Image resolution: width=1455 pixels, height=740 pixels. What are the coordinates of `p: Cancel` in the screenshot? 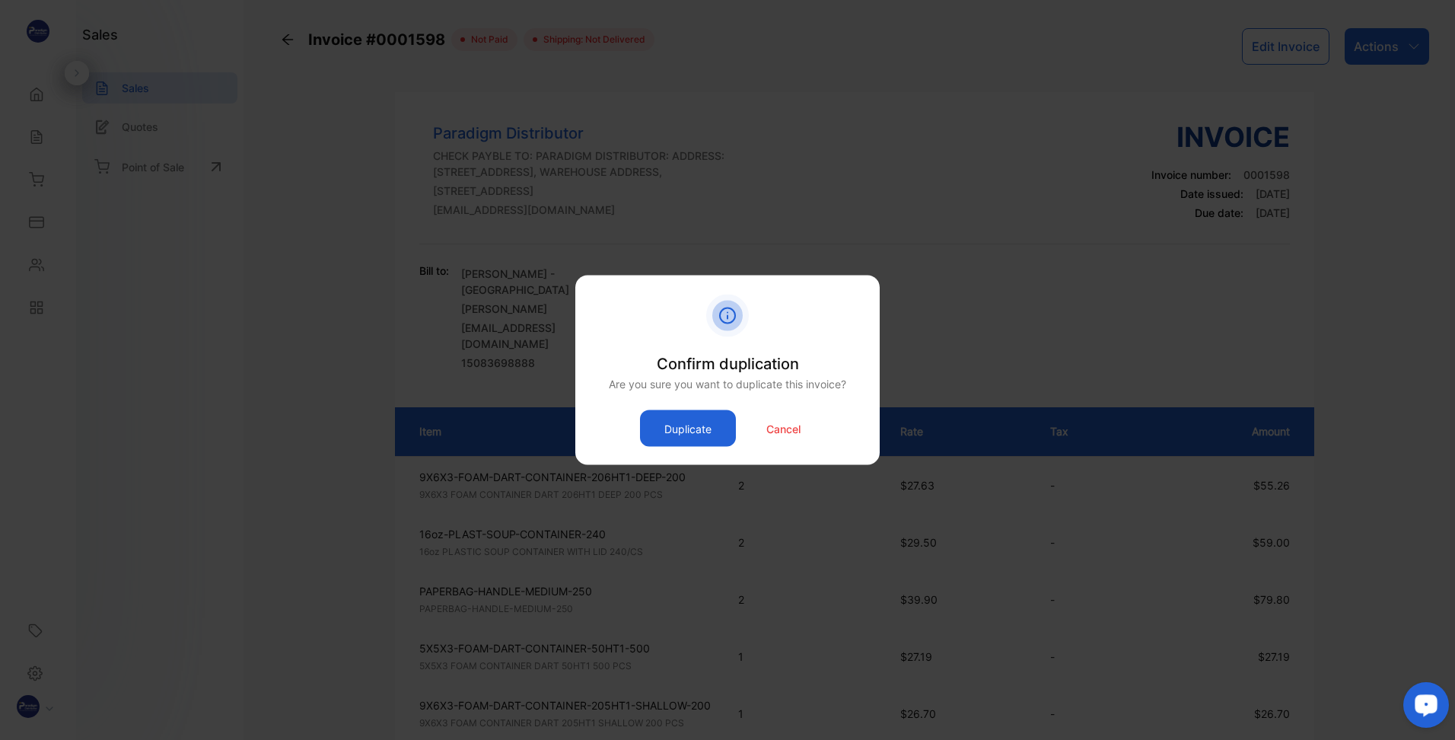 It's located at (783, 428).